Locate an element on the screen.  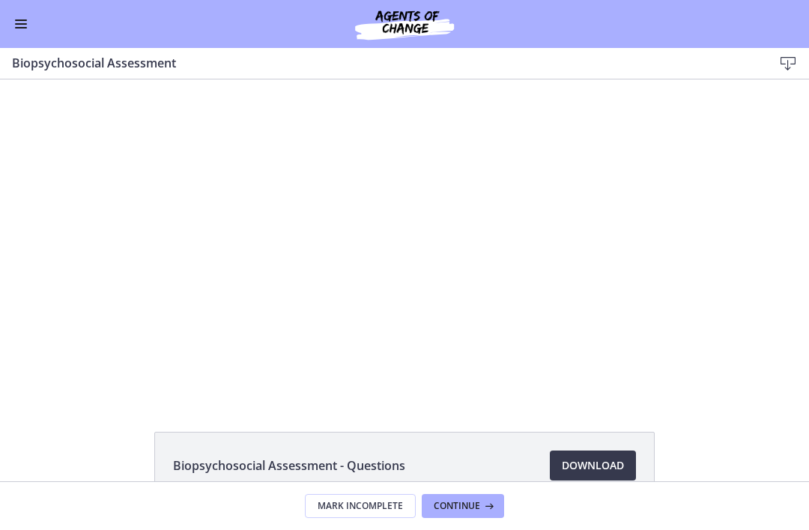
a: Download is located at coordinates (593, 465).